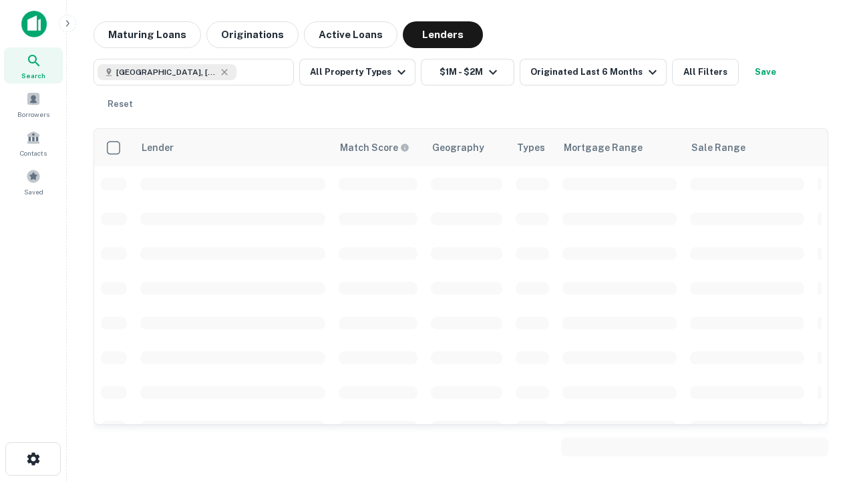  What do you see at coordinates (351, 35) in the screenshot?
I see `button: Active Loans` at bounding box center [351, 35].